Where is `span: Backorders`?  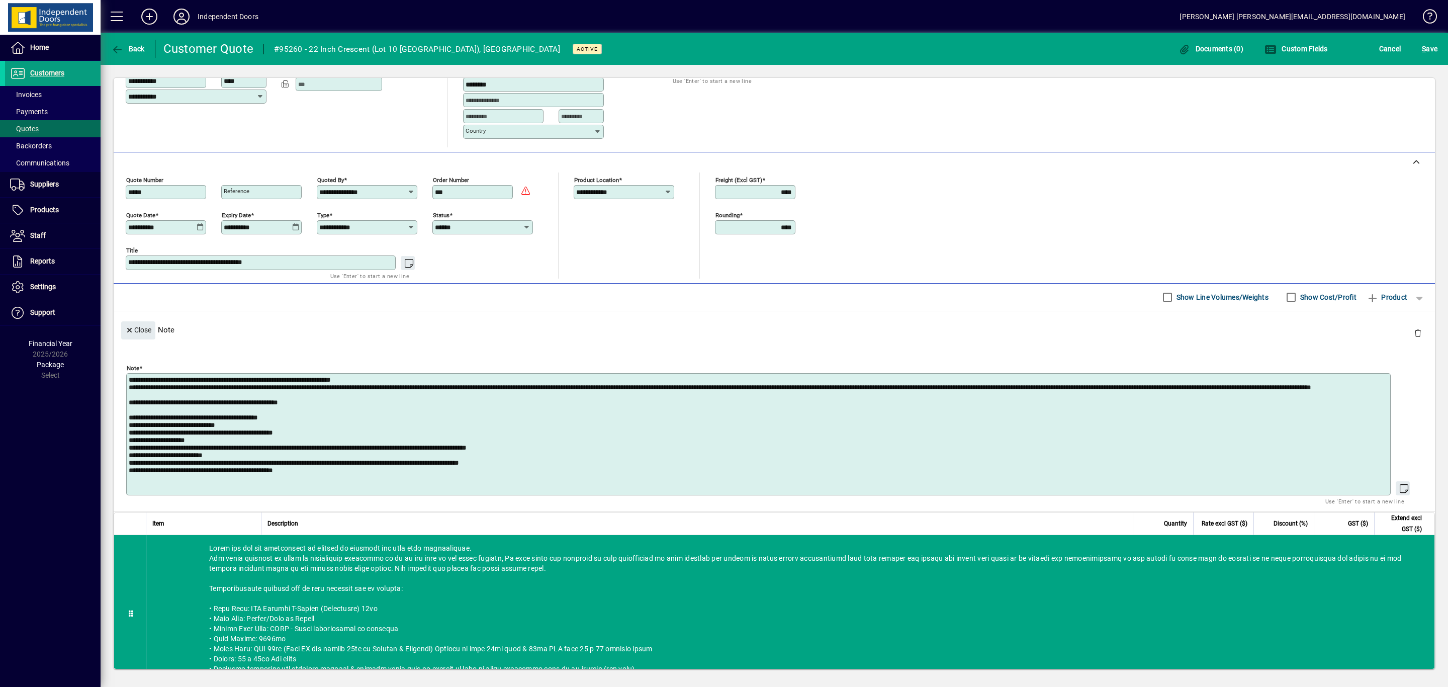
span: Backorders is located at coordinates (31, 146).